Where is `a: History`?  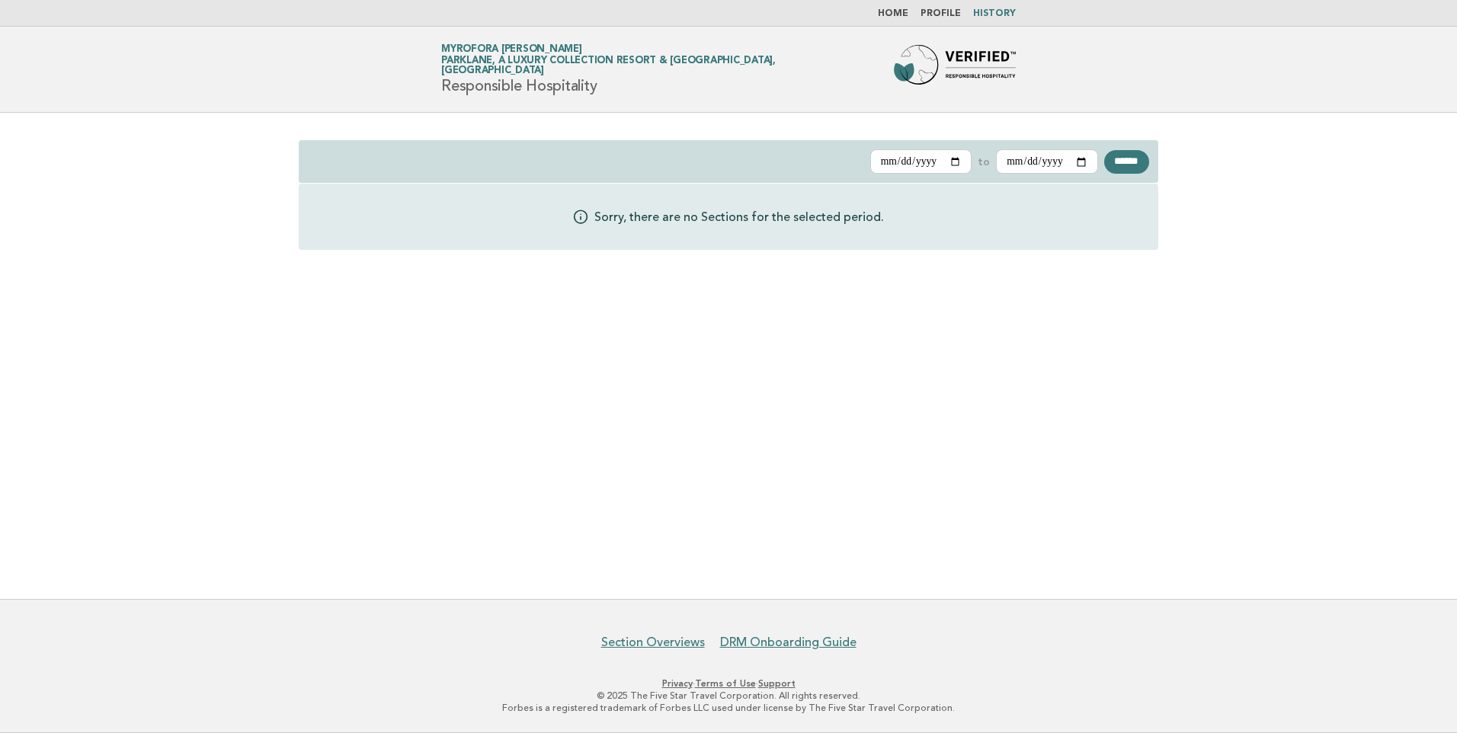 a: History is located at coordinates (995, 14).